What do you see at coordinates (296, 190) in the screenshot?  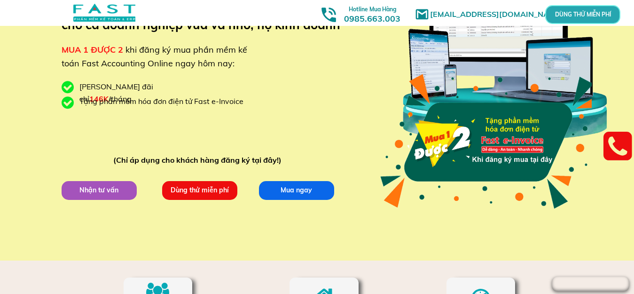 I see `p: Mua ngay` at bounding box center [296, 190].